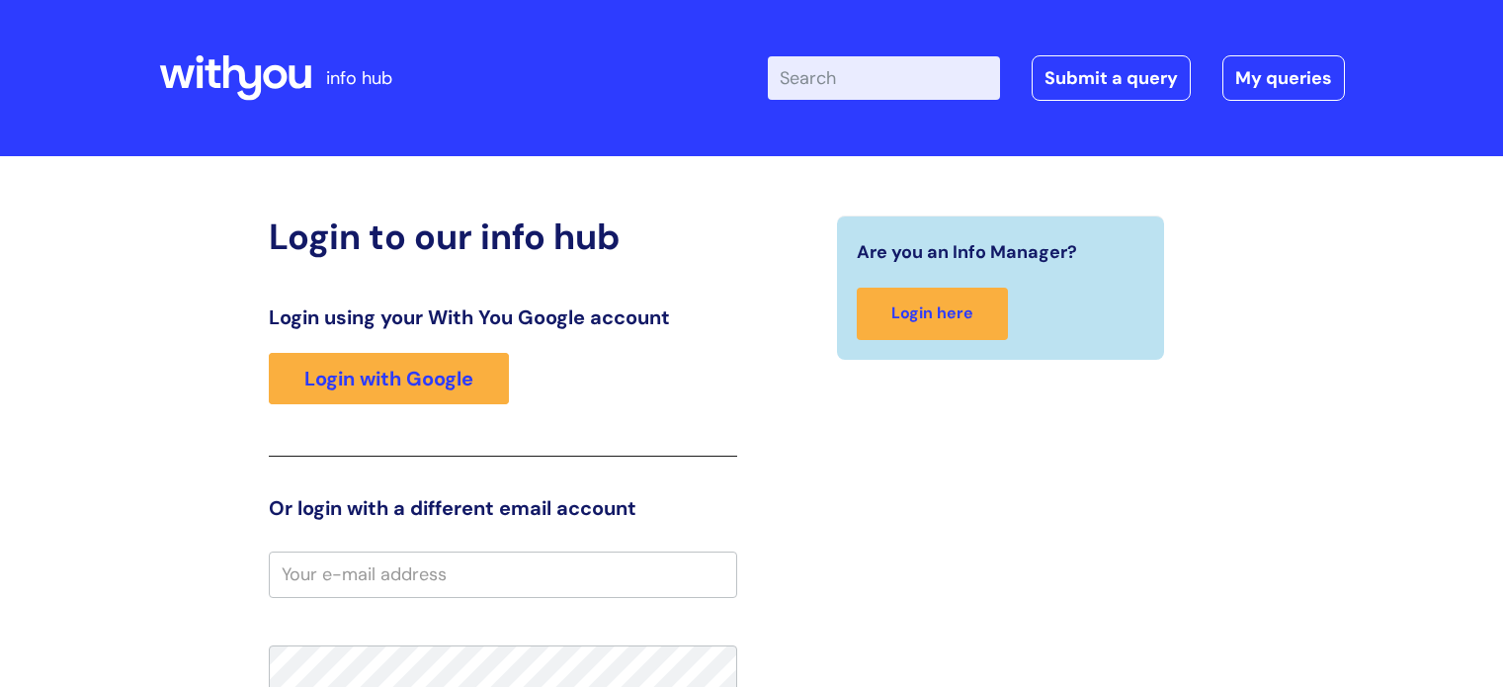 The image size is (1503, 687). Describe the element at coordinates (967, 252) in the screenshot. I see `span: Are you an Info Manager?` at that location.